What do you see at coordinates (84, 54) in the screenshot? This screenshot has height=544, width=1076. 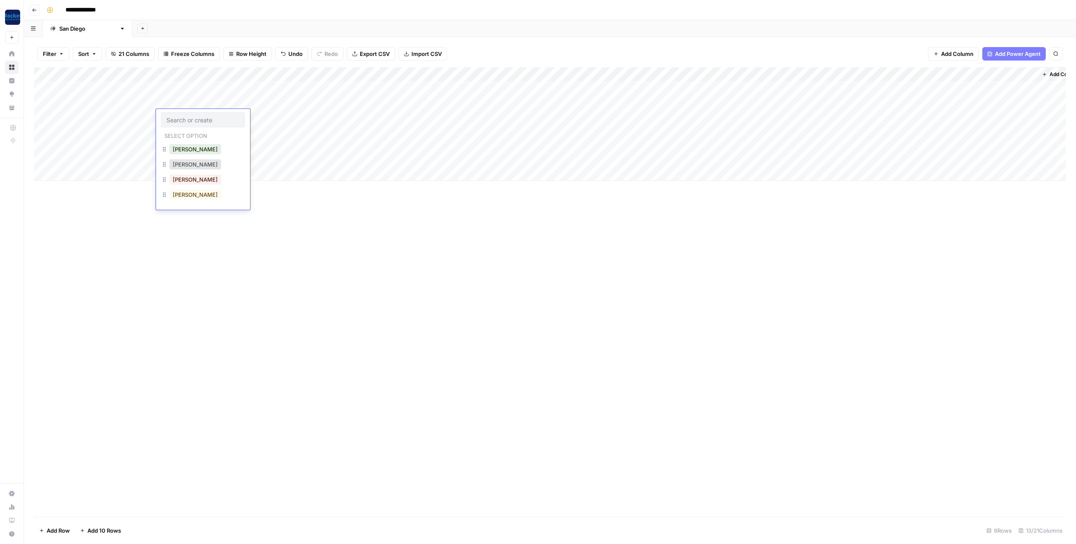 I see `span: Sort` at bounding box center [84, 54].